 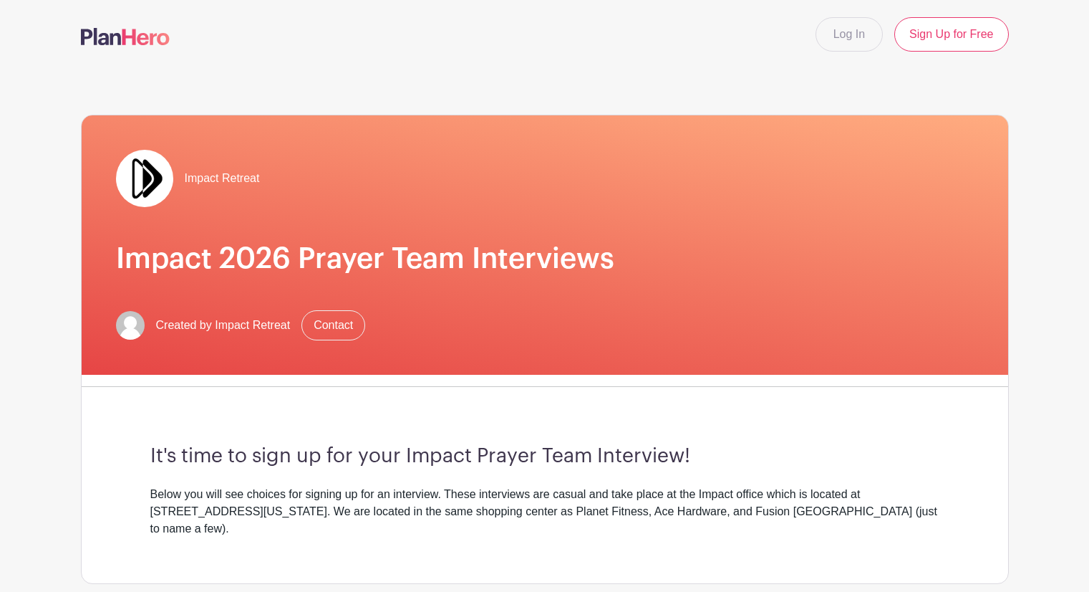 I want to click on a: Sign Up for Free, so click(x=951, y=34).